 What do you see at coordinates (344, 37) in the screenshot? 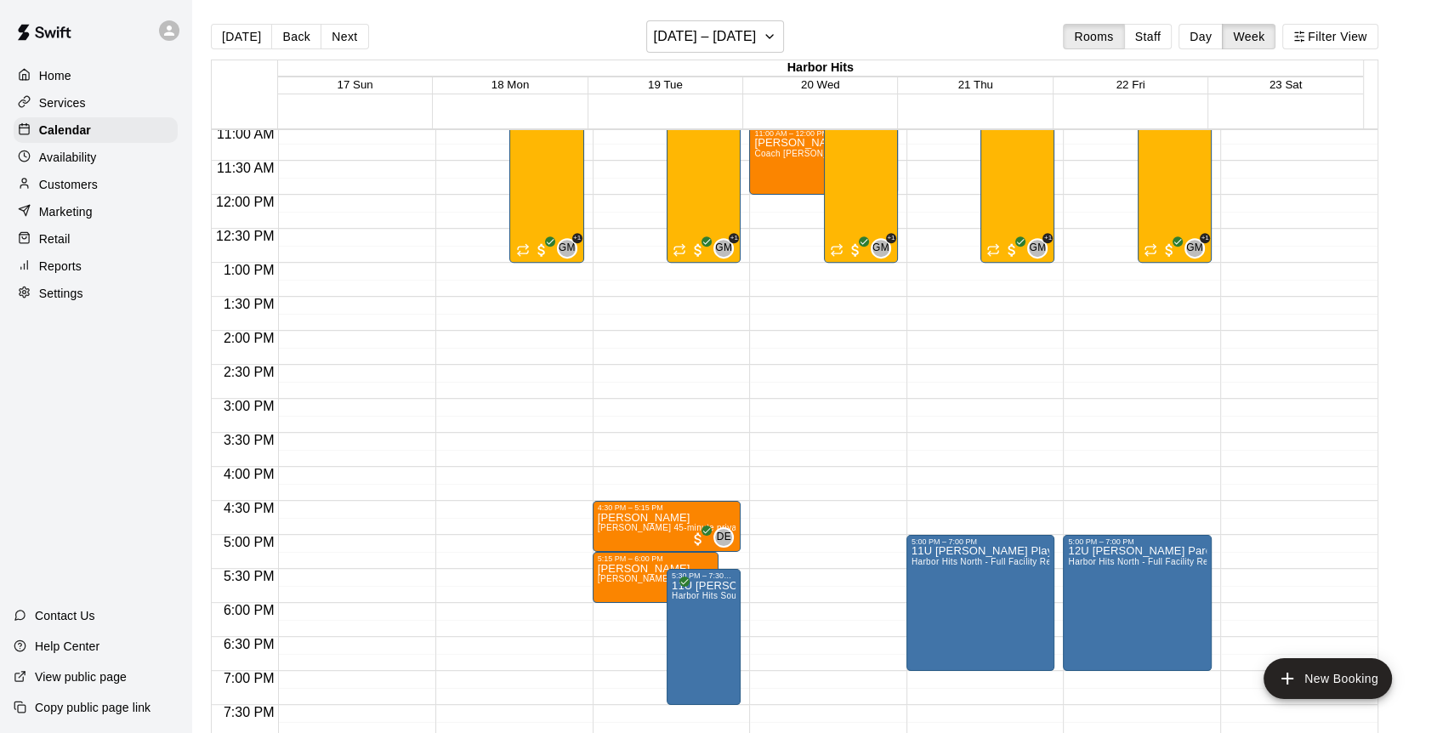
I see `button: Next` at bounding box center [344, 37].